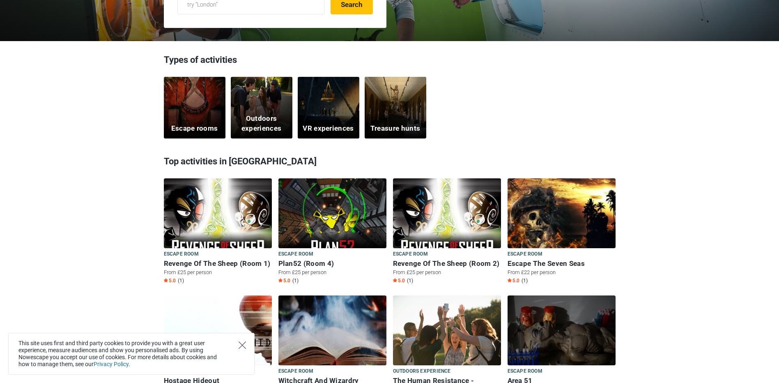  Describe the element at coordinates (218, 263) in the screenshot. I see `h6: Revenge Of The Sheep (Room 1)` at that location.